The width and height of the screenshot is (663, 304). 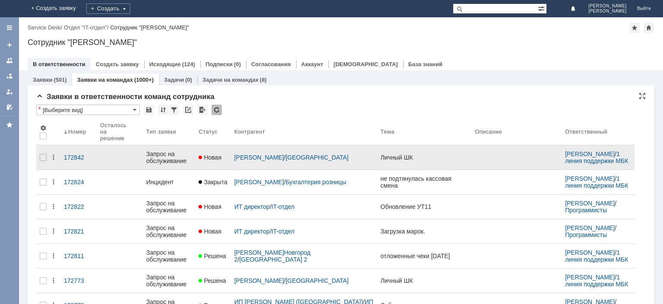 I want to click on th: Тип заявки, so click(x=169, y=132).